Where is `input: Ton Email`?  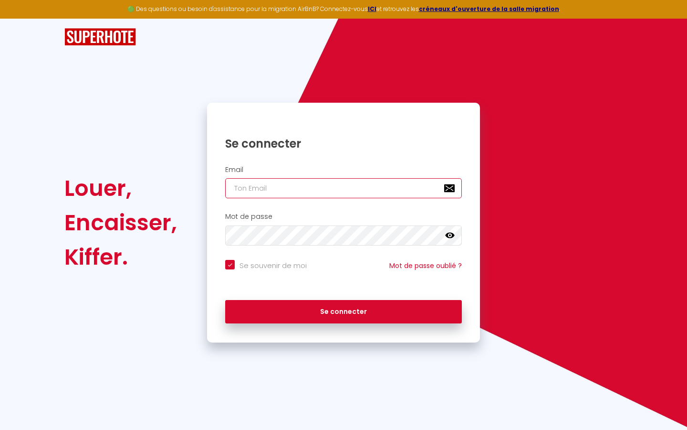
input: Ton Email is located at coordinates (344, 188).